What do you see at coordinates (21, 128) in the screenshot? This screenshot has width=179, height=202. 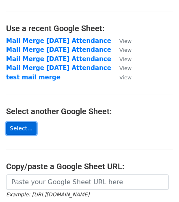 I see `a: Select...` at bounding box center [21, 128].